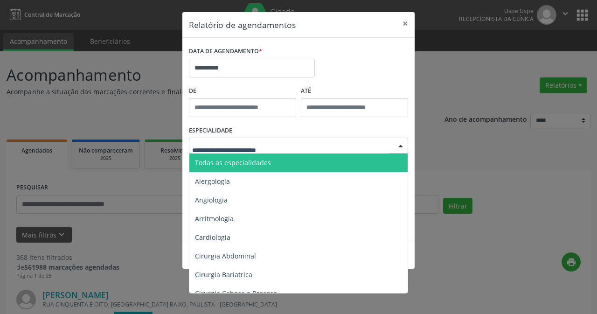 The image size is (597, 314). What do you see at coordinates (213, 237) in the screenshot?
I see `span: Cardiologia` at bounding box center [213, 237].